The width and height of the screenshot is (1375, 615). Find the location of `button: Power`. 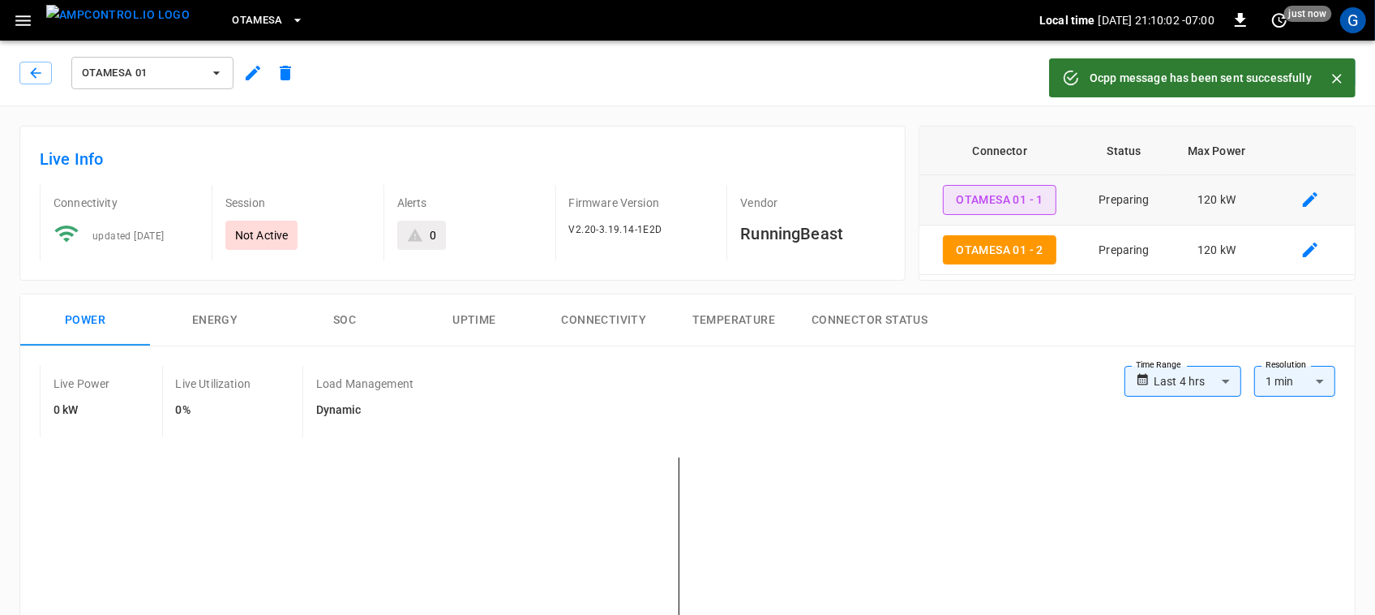

button: Power is located at coordinates (85, 320).